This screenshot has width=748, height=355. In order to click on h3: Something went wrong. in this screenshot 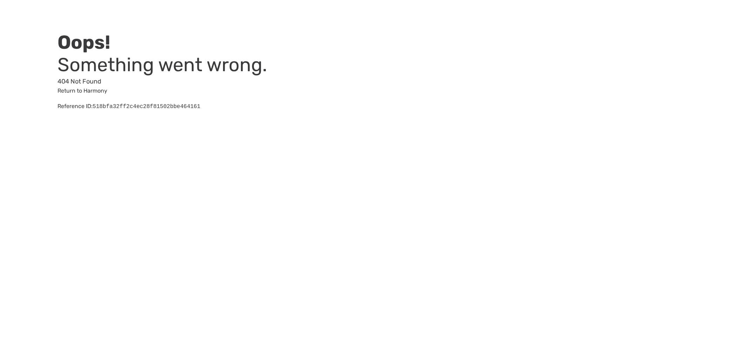, I will do `click(201, 65)`.